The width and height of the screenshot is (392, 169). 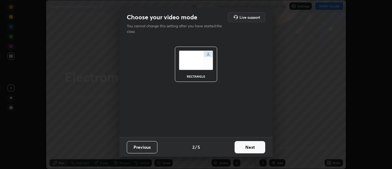 I want to click on button: Next, so click(x=250, y=147).